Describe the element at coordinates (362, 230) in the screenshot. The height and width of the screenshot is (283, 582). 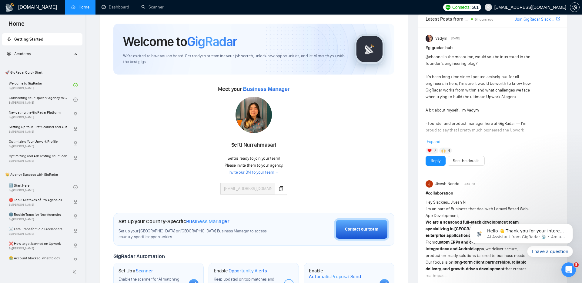
I see `div: Contact our team` at that location.